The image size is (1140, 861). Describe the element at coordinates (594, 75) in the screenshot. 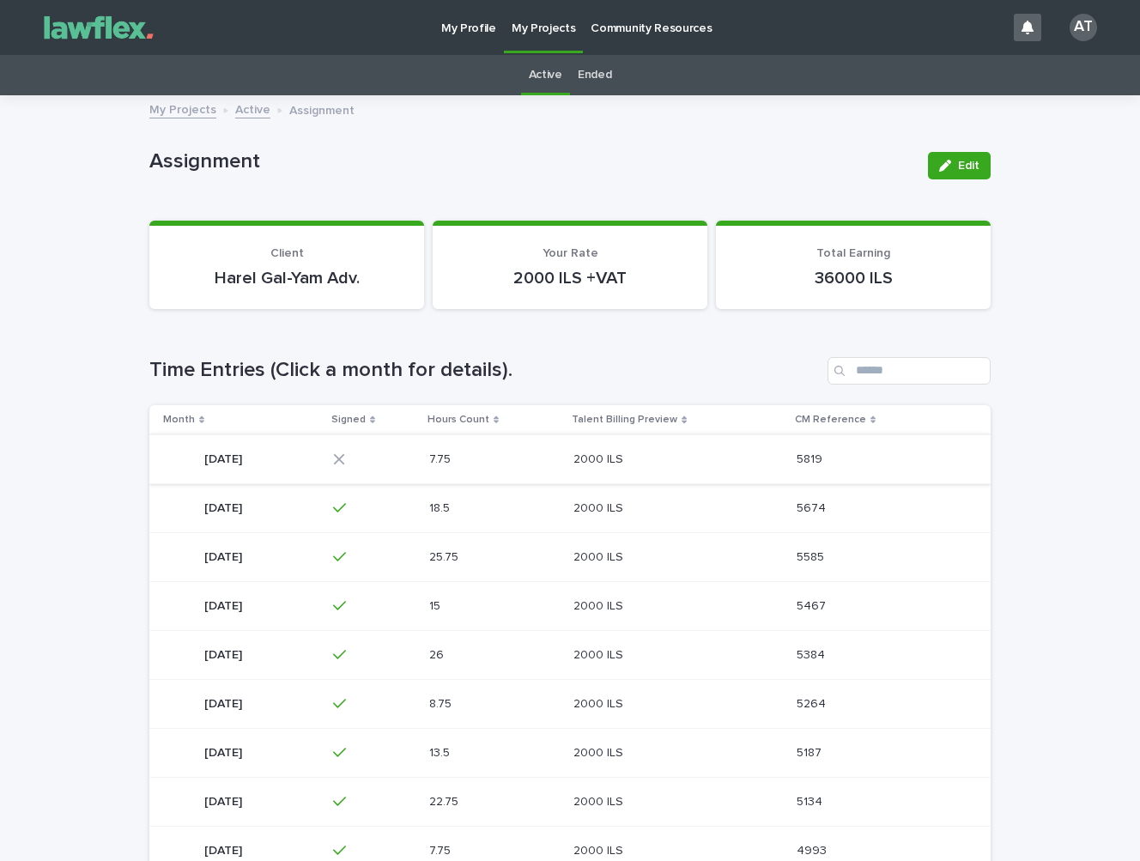

I see `a: Ended` at that location.